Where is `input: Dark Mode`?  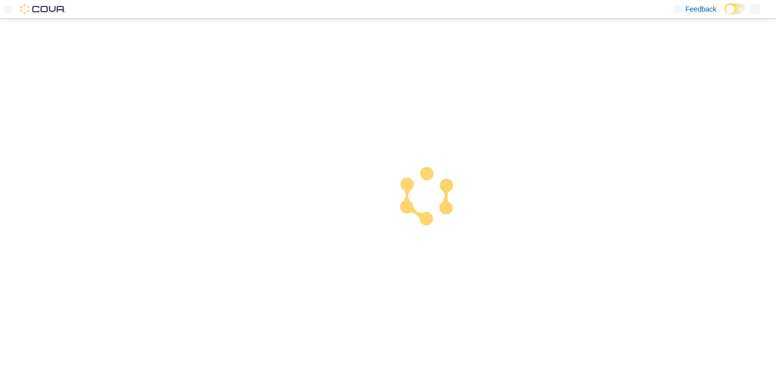 input: Dark Mode is located at coordinates (735, 9).